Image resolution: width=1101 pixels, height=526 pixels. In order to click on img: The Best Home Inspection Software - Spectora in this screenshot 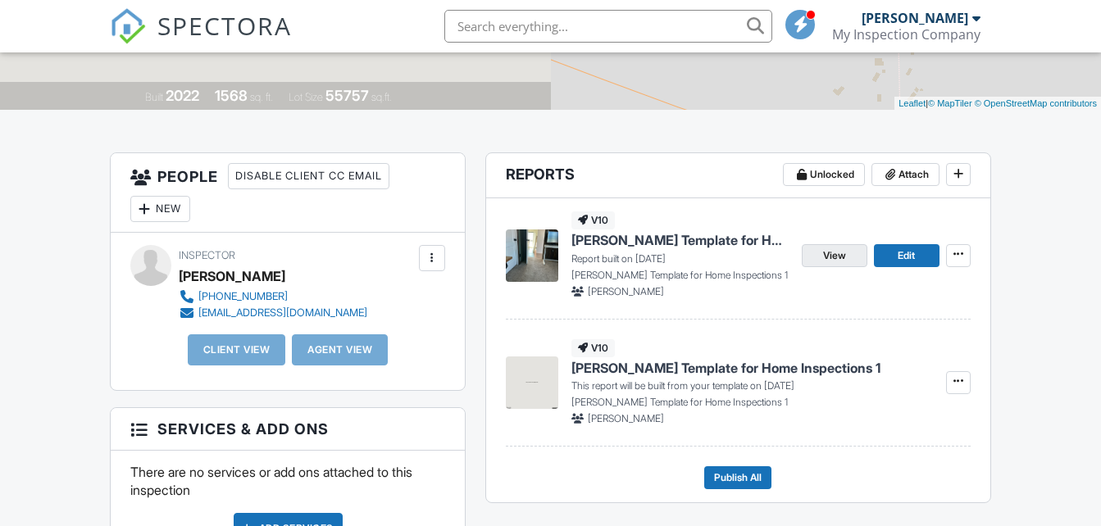, I will do `click(128, 26)`.